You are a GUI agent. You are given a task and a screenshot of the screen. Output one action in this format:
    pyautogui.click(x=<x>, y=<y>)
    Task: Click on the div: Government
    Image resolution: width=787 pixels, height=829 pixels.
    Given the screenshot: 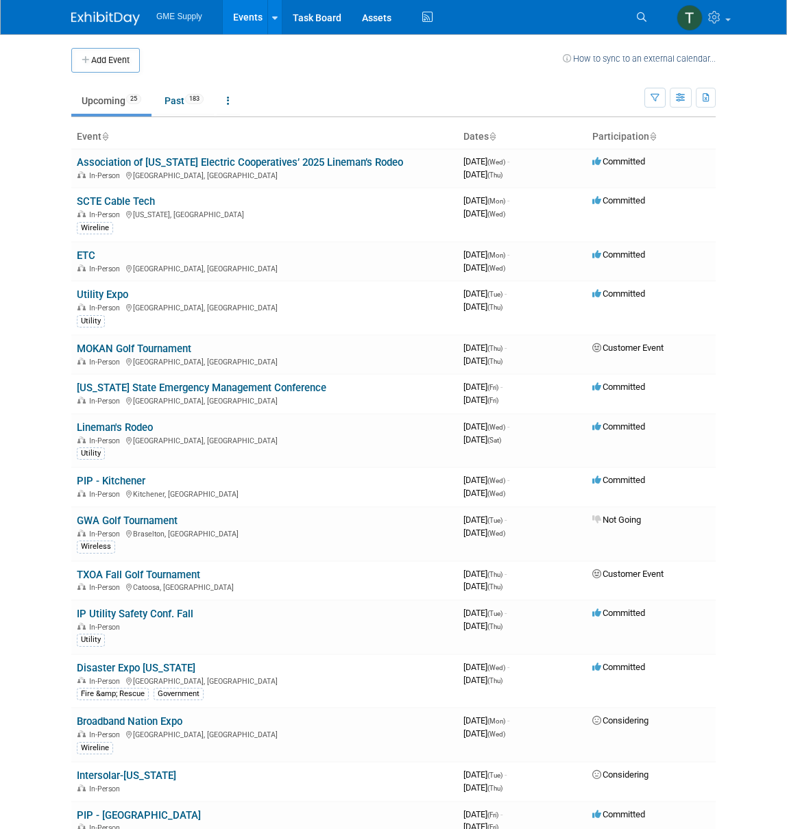 What is the action you would take?
    pyautogui.click(x=178, y=694)
    